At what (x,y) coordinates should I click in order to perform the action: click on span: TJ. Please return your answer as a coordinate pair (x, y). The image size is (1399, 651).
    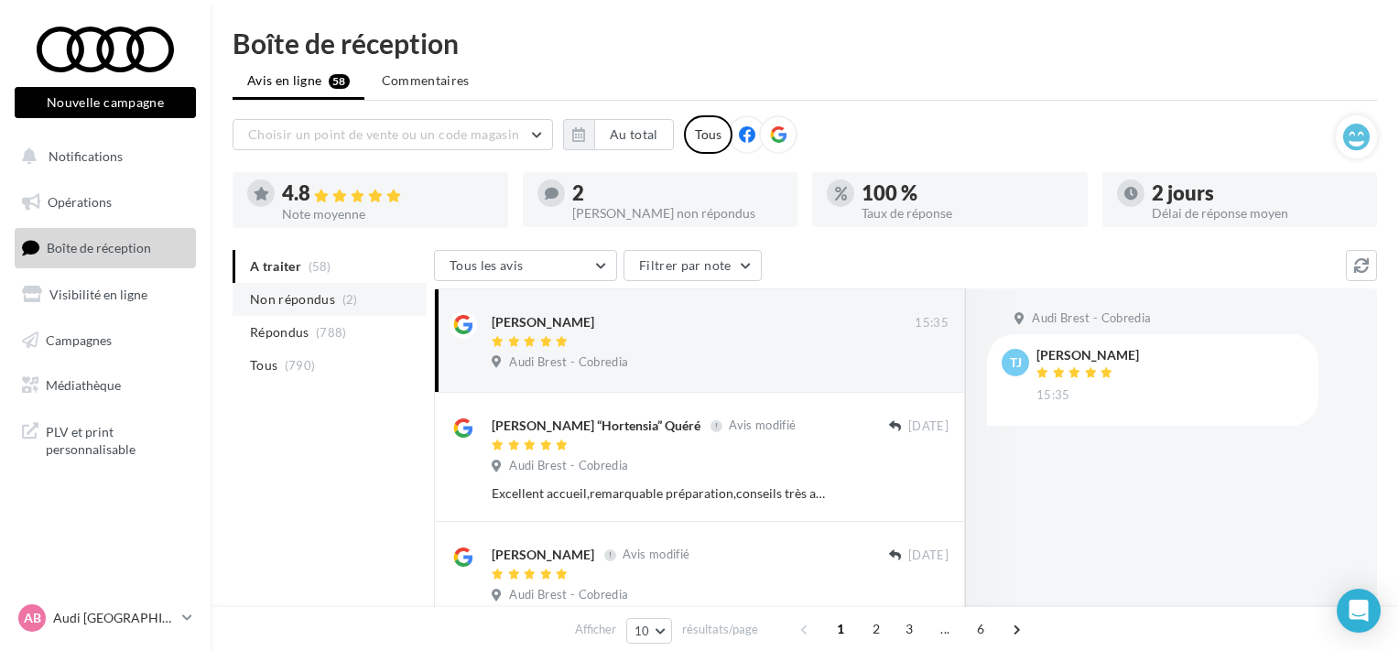
    Looking at the image, I should click on (1015, 362).